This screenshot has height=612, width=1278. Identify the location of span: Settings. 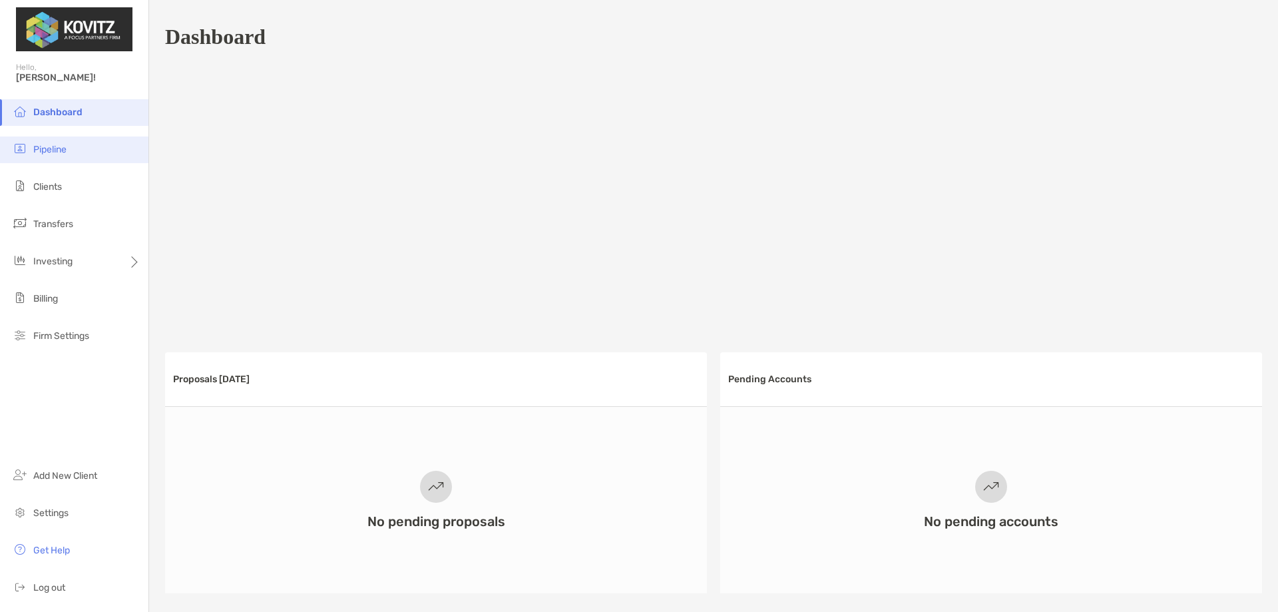
(51, 513).